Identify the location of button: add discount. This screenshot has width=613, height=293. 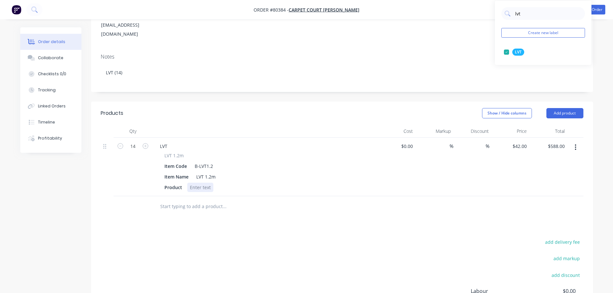
(566, 275).